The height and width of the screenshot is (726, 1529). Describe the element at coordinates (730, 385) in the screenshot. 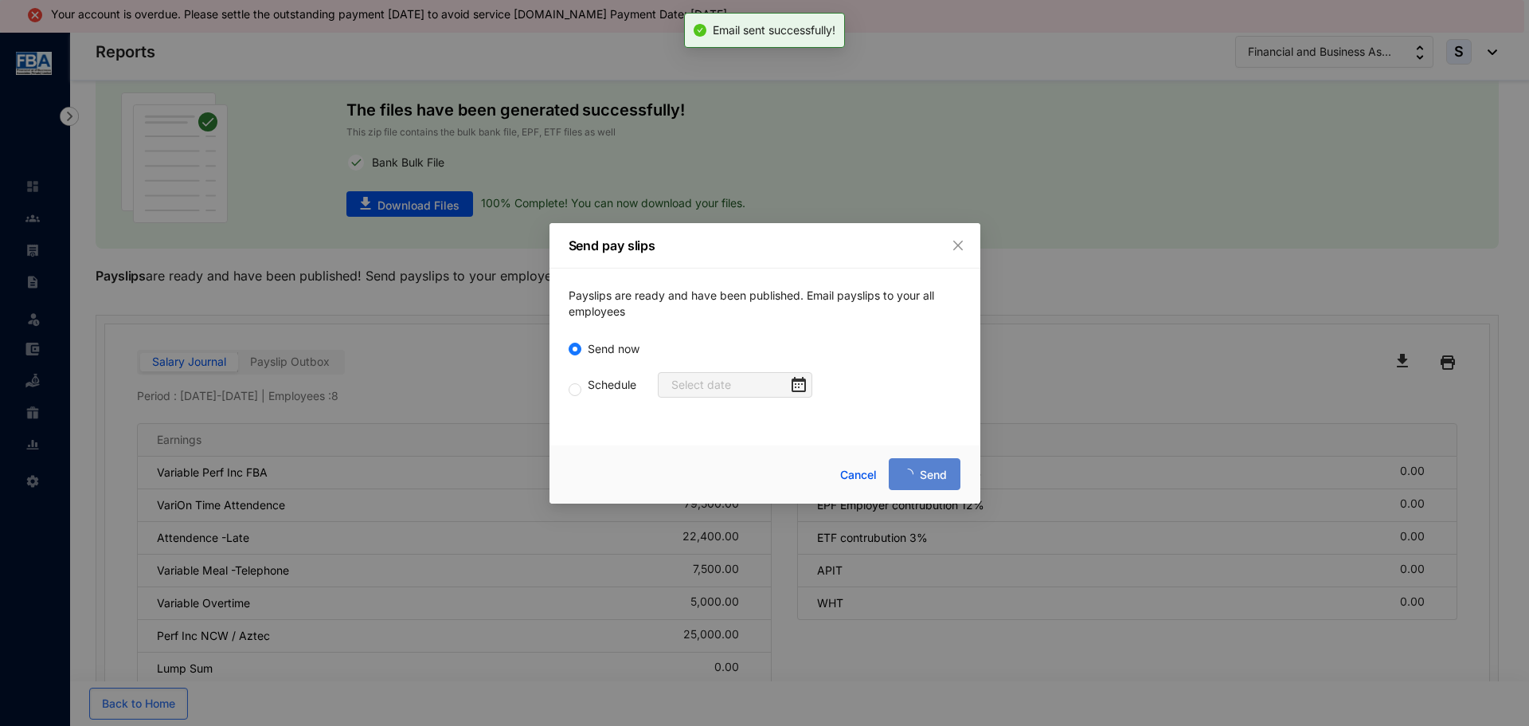

I see `input: Select date` at that location.